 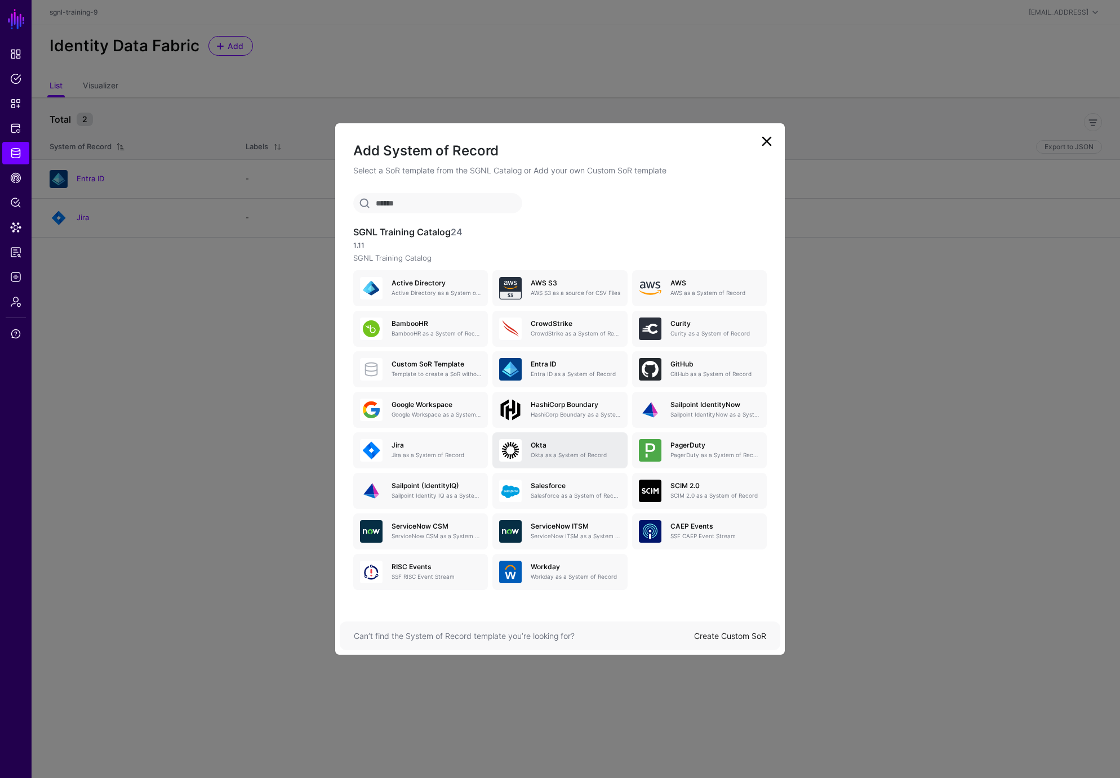 I want to click on img: svg+xml;base64,PHN2ZyB4bWxucz0iaHR0cDovL3d3dy53My5vcmcvMjAwMC9zdmciIHdpZHRoPSIxMDBweCIgaGVpZ2h0PS..., so click(x=510, y=410).